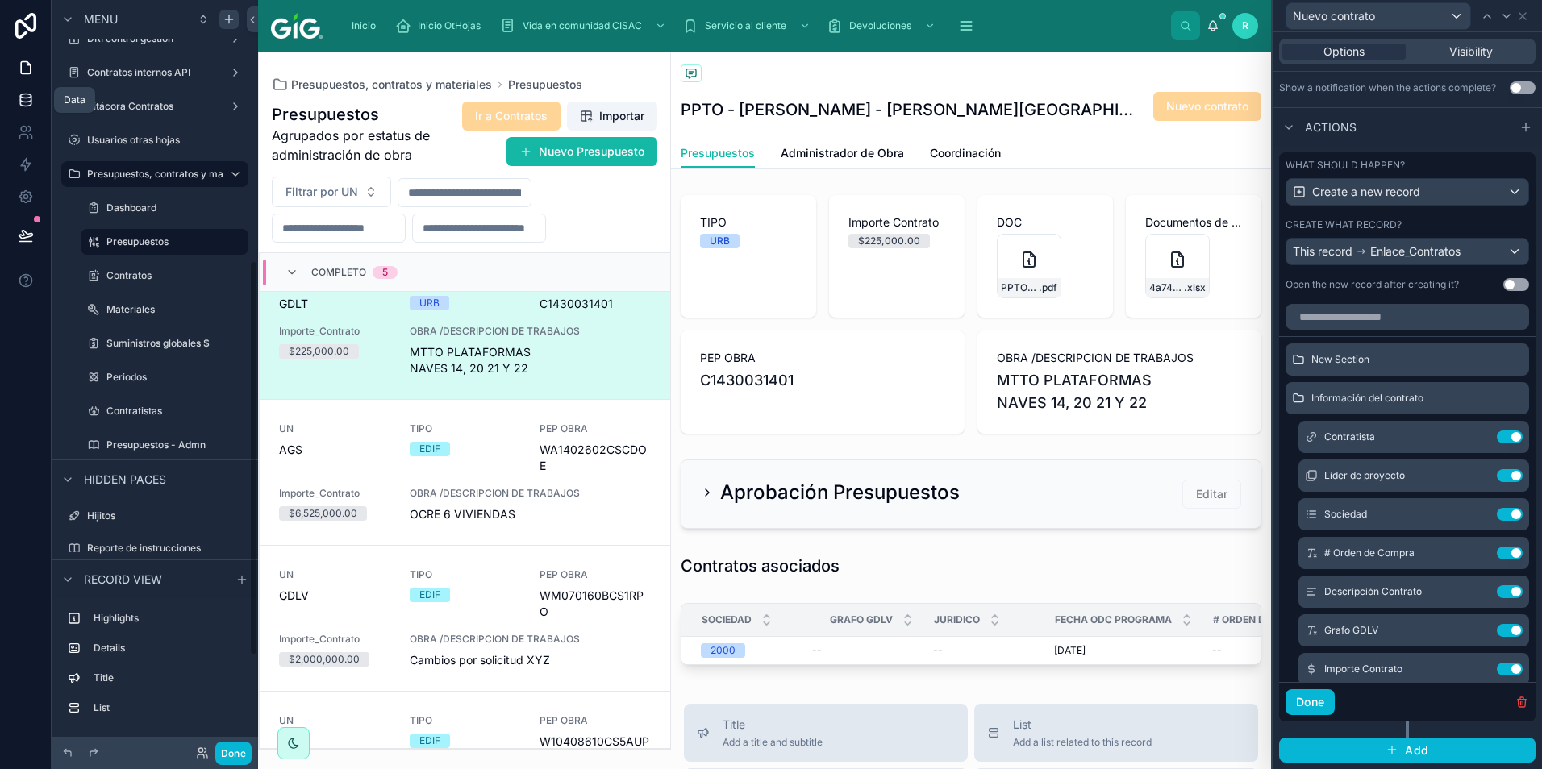 Image resolution: width=1542 pixels, height=769 pixels. What do you see at coordinates (449, 26) in the screenshot?
I see `span: Inicio OtHojas` at bounding box center [449, 26].